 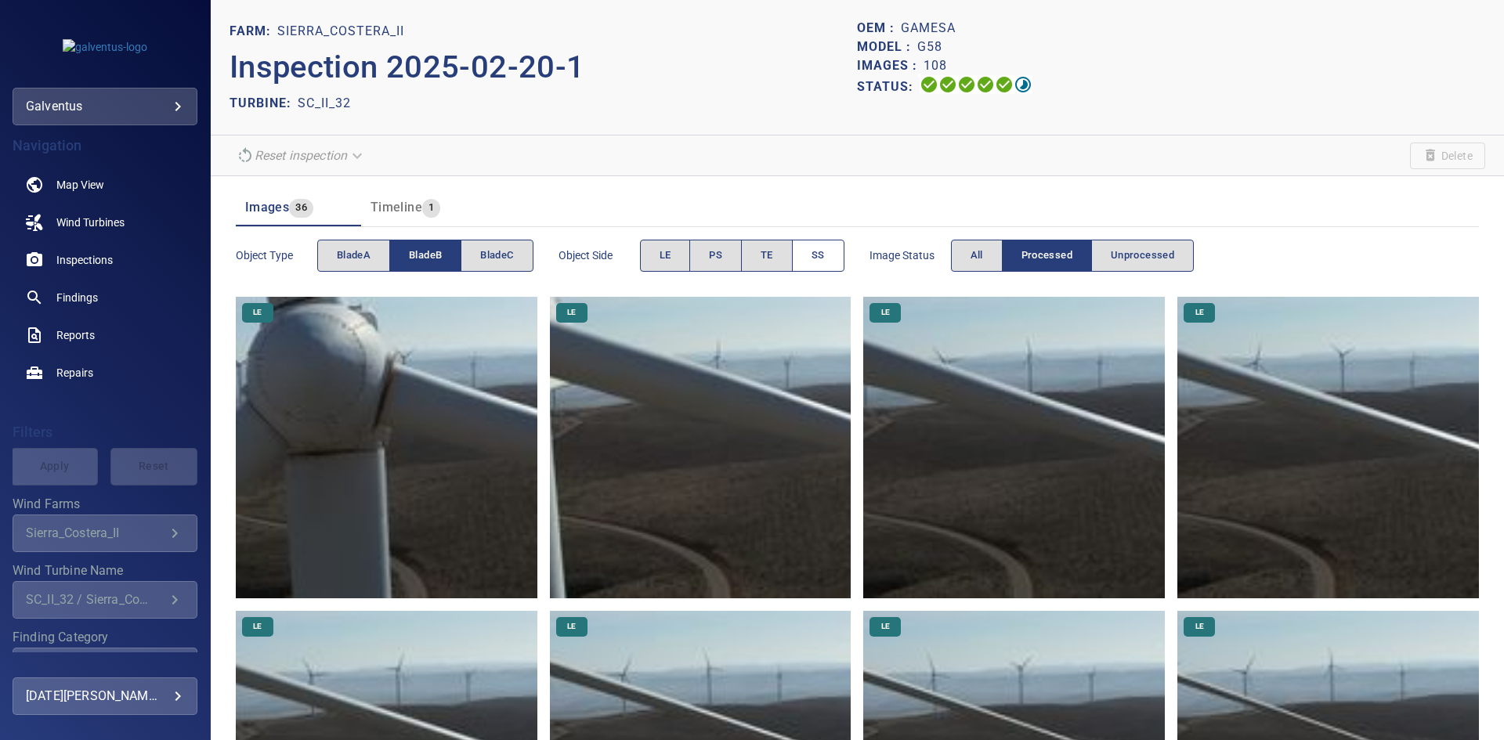 I want to click on span: Object type, so click(x=276, y=255).